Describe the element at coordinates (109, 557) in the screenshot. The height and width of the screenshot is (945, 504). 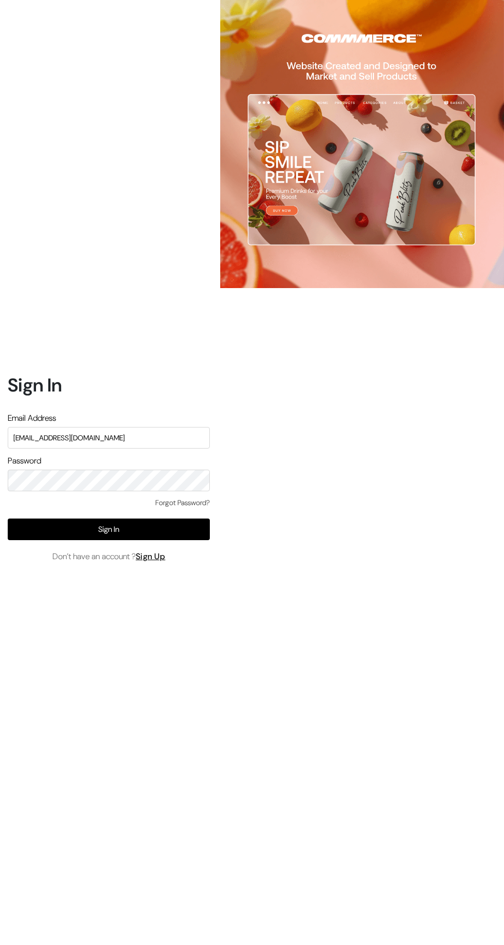
I see `span: Don’t have an account ?` at that location.